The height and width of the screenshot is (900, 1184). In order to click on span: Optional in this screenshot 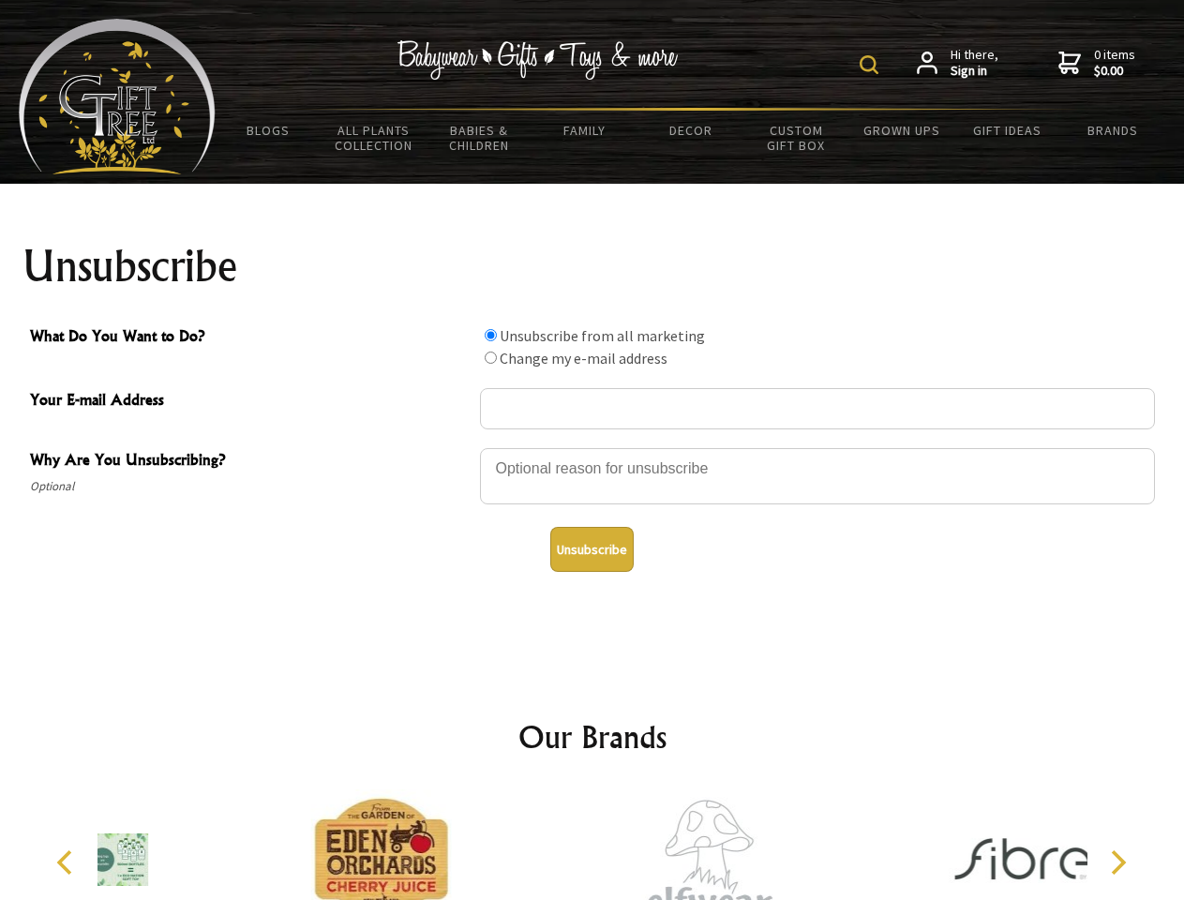, I will do `click(250, 486)`.